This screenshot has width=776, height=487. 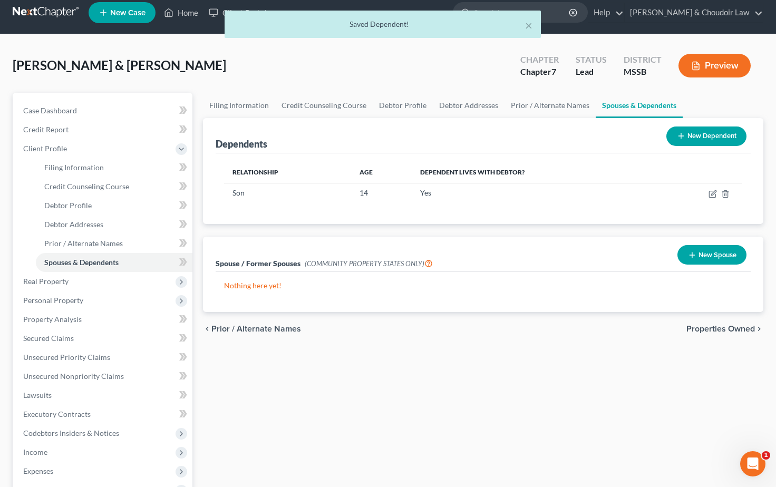 I want to click on span: Spouses & Dependents, so click(x=81, y=262).